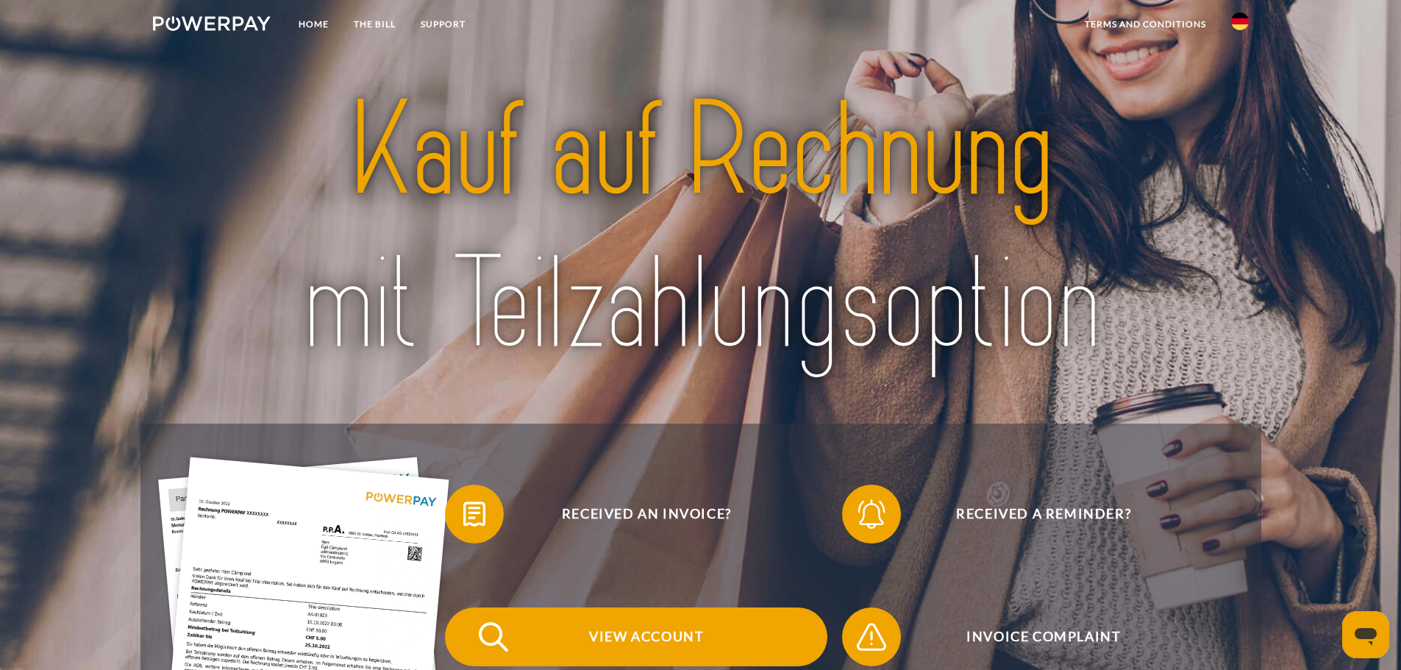 Image resolution: width=1401 pixels, height=670 pixels. Describe the element at coordinates (700, 228) in the screenshot. I see `img: title-powerpay_de.svg` at that location.